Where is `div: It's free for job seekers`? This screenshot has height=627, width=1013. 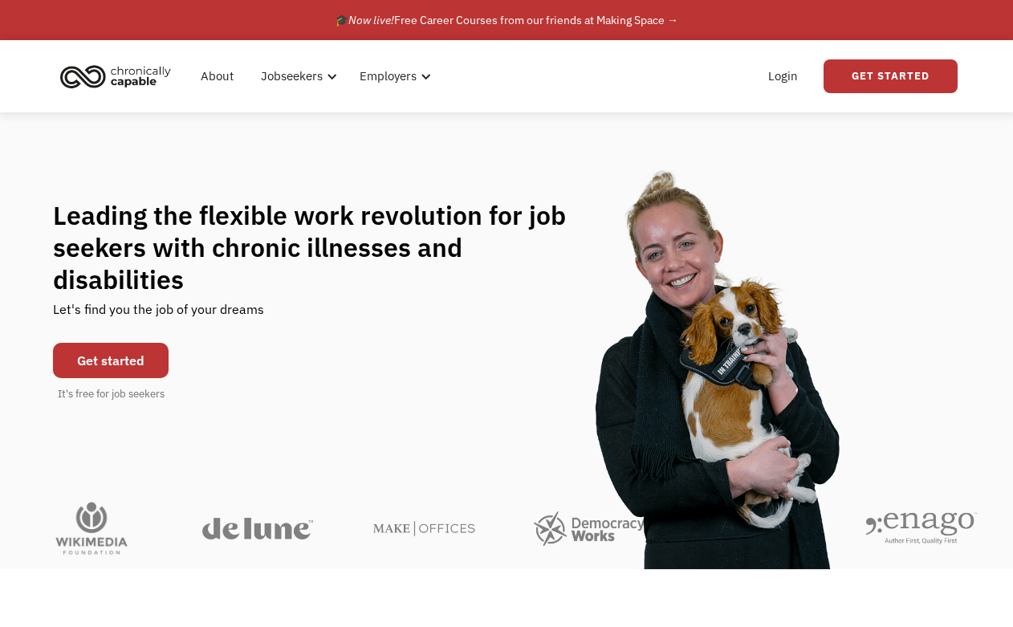
div: It's free for job seekers is located at coordinates (111, 394).